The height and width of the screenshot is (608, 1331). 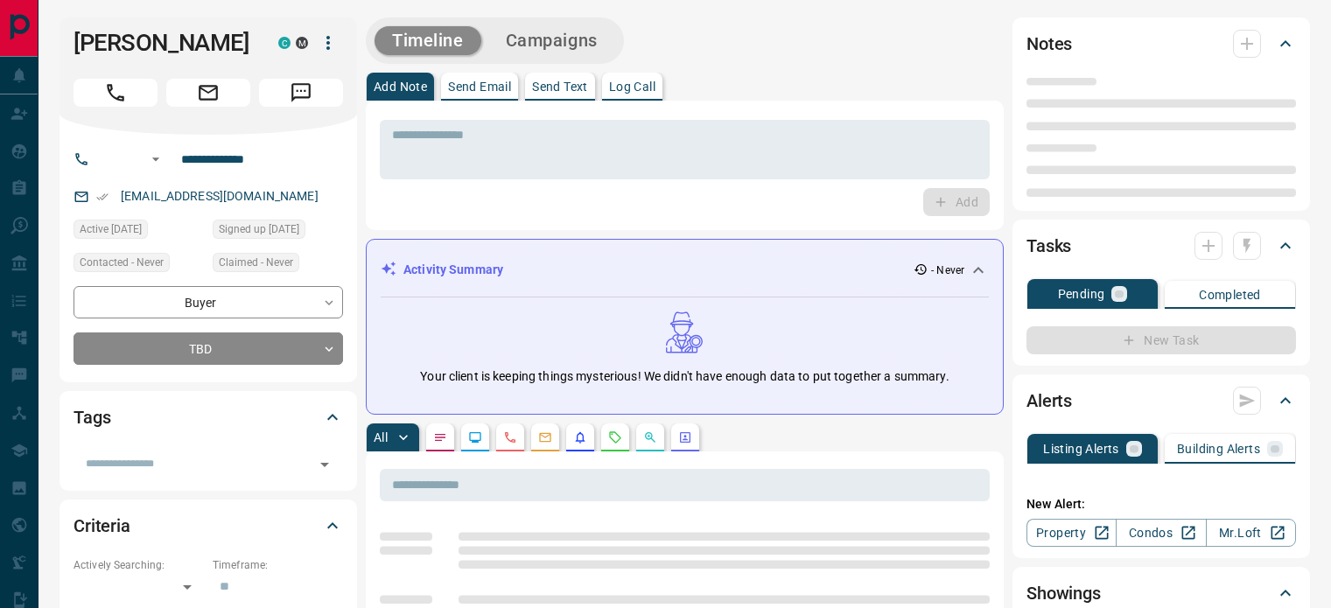 What do you see at coordinates (551, 40) in the screenshot?
I see `button: Campaigns` at bounding box center [551, 40].